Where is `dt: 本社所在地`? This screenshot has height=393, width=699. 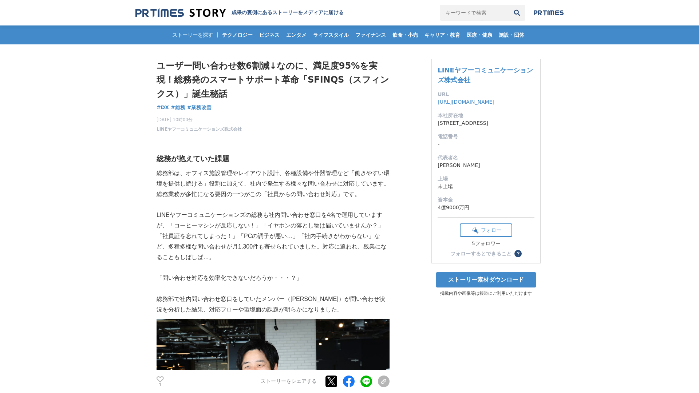 dt: 本社所在地 is located at coordinates (486, 115).